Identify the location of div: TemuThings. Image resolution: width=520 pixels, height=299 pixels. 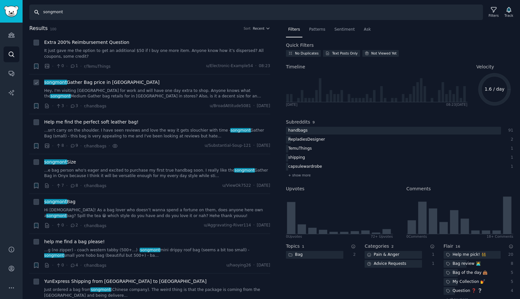
(300, 148).